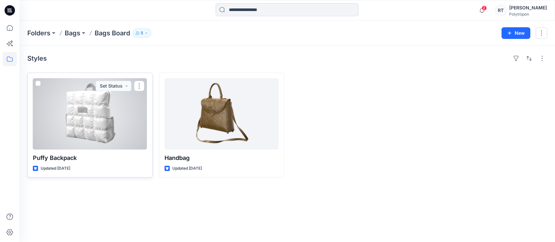  Describe the element at coordinates (39, 33) in the screenshot. I see `p: Folders` at that location.